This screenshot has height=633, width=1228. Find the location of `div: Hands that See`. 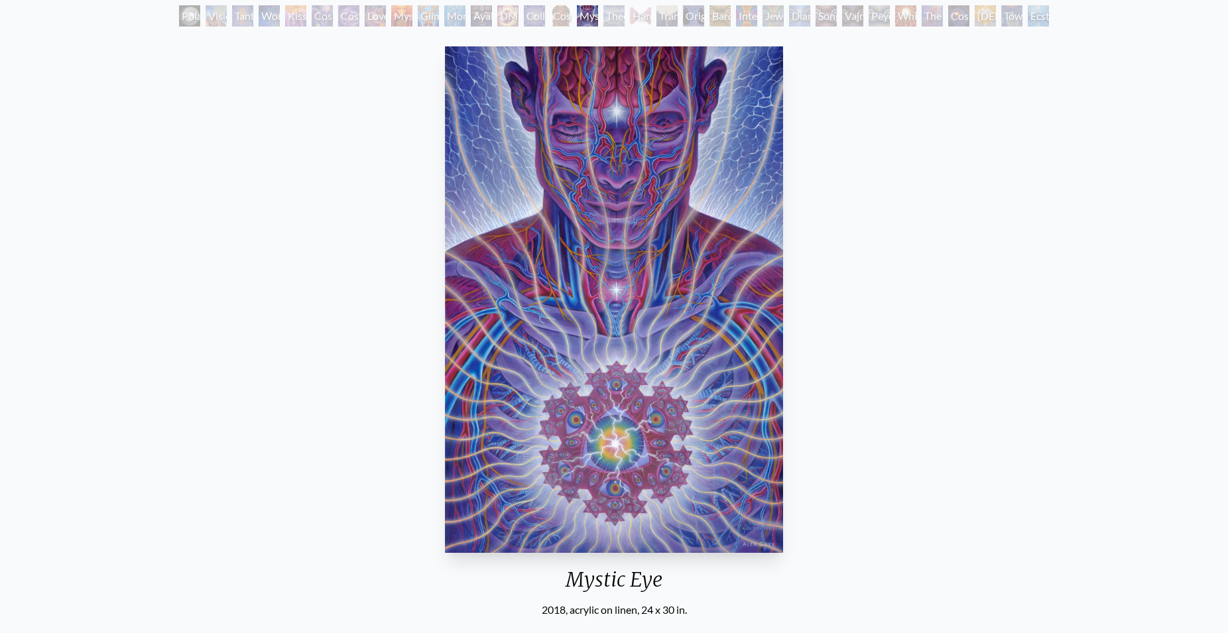

div: Hands that See is located at coordinates (641, 16).